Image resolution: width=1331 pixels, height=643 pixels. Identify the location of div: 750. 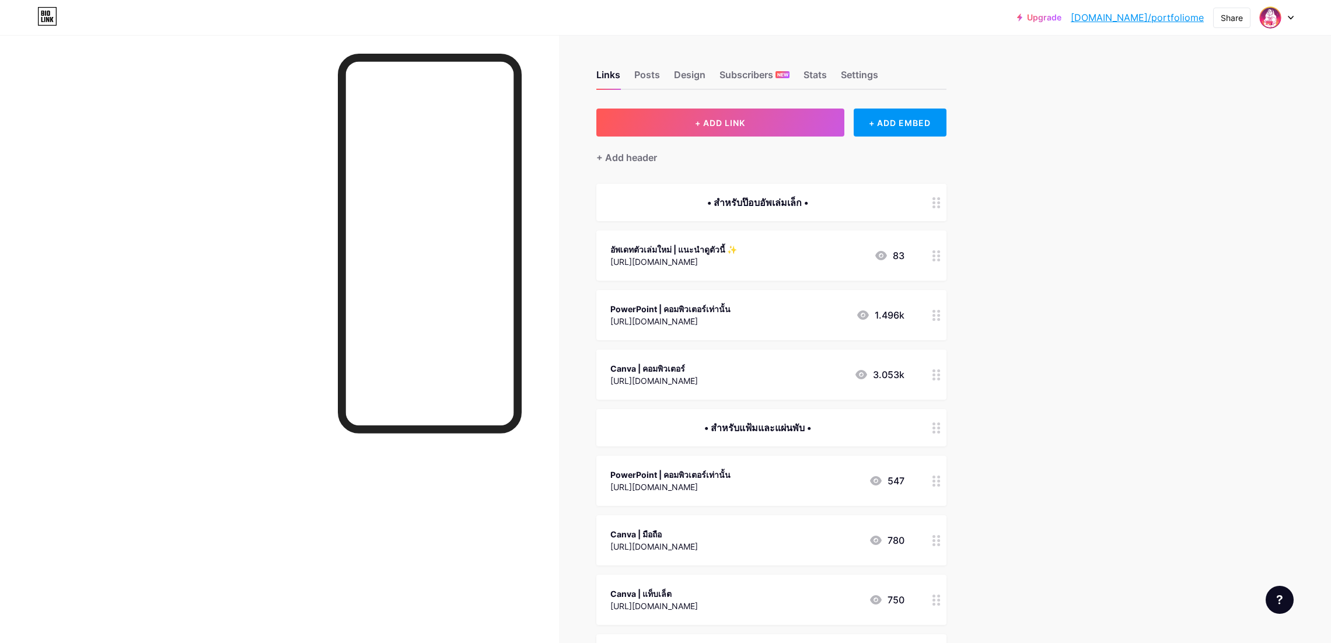
(887, 600).